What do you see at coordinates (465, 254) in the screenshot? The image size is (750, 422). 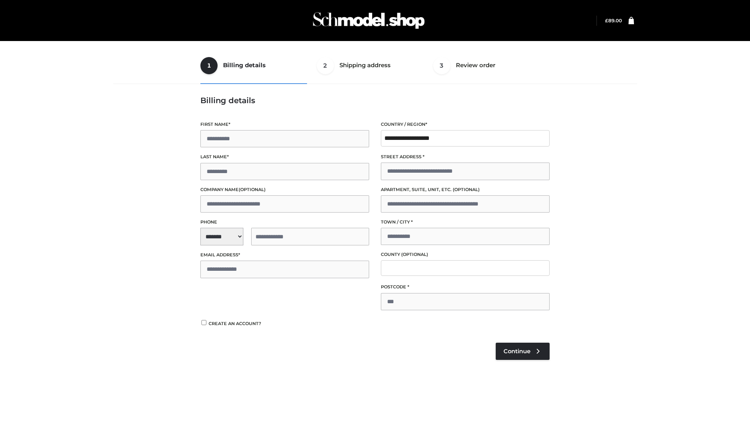 I see `label: County` at bounding box center [465, 254].